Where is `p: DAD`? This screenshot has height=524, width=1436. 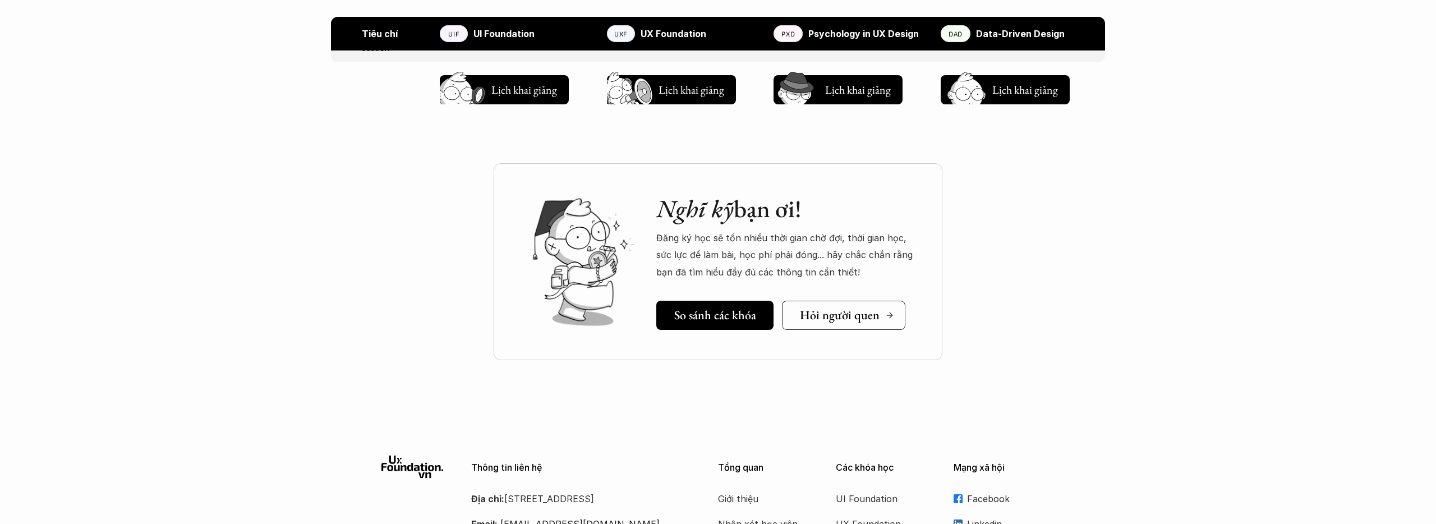
p: DAD is located at coordinates (955, 34).